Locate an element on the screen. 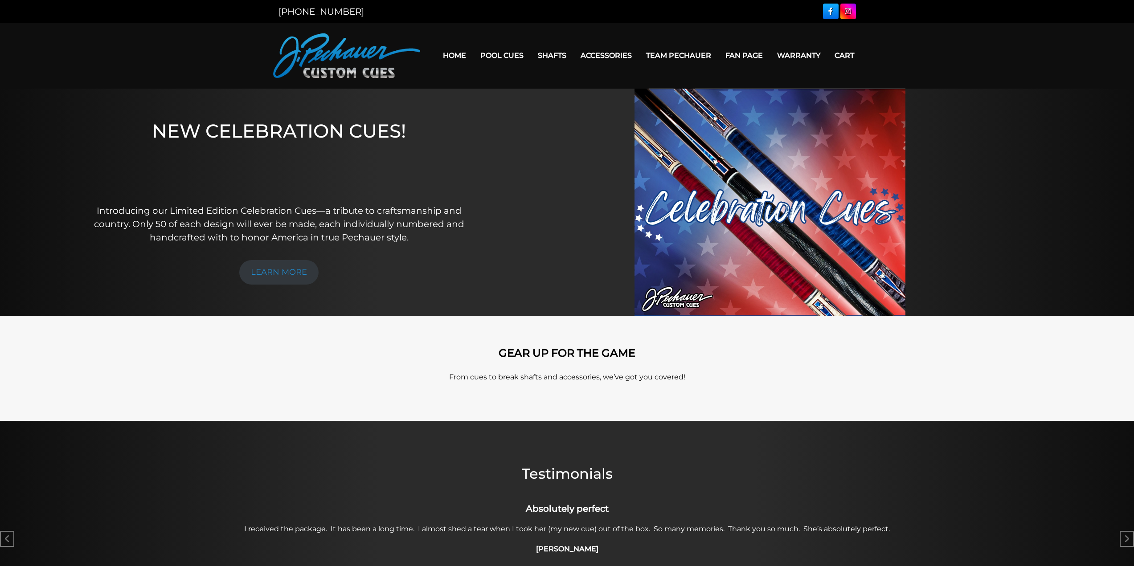 The image size is (1134, 566). a: Fan Page is located at coordinates (744, 55).